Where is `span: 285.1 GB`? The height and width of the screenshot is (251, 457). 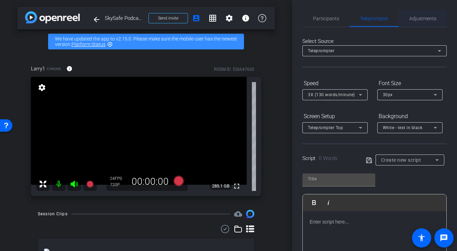
span: 285.1 GB is located at coordinates (221, 186).